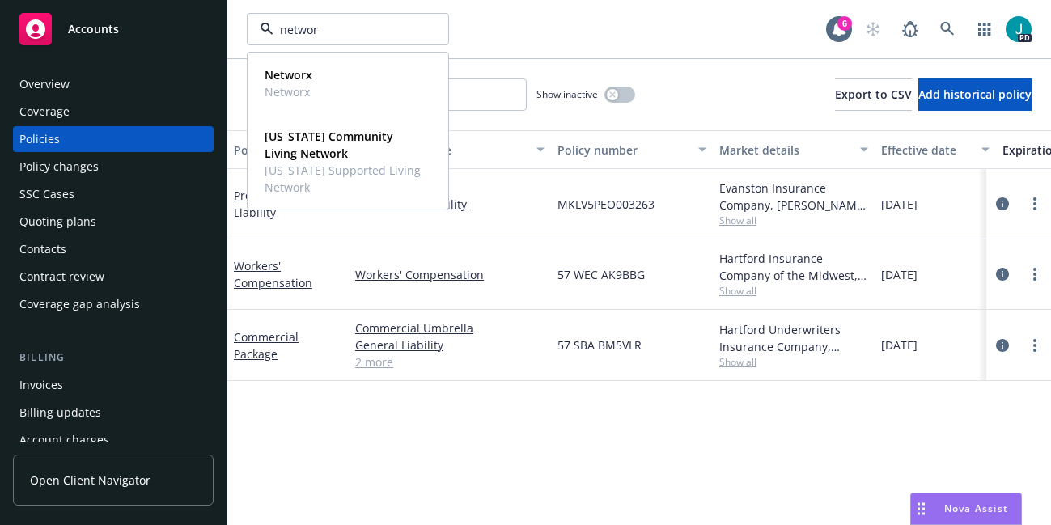 Image resolution: width=1051 pixels, height=525 pixels. I want to click on a: Coverage, so click(113, 112).